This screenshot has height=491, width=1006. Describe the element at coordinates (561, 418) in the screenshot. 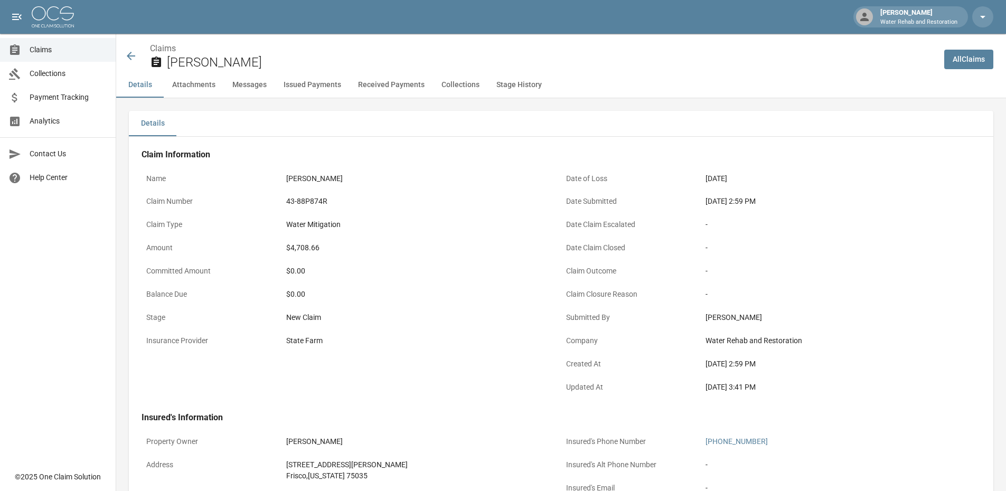

I see `h4: Insured's Information` at that location.